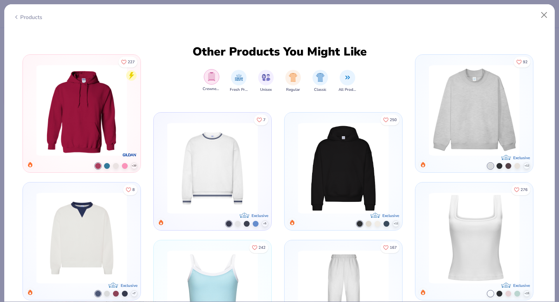 This screenshot has height=302, width=559. I want to click on img: Unisex Image, so click(266, 77).